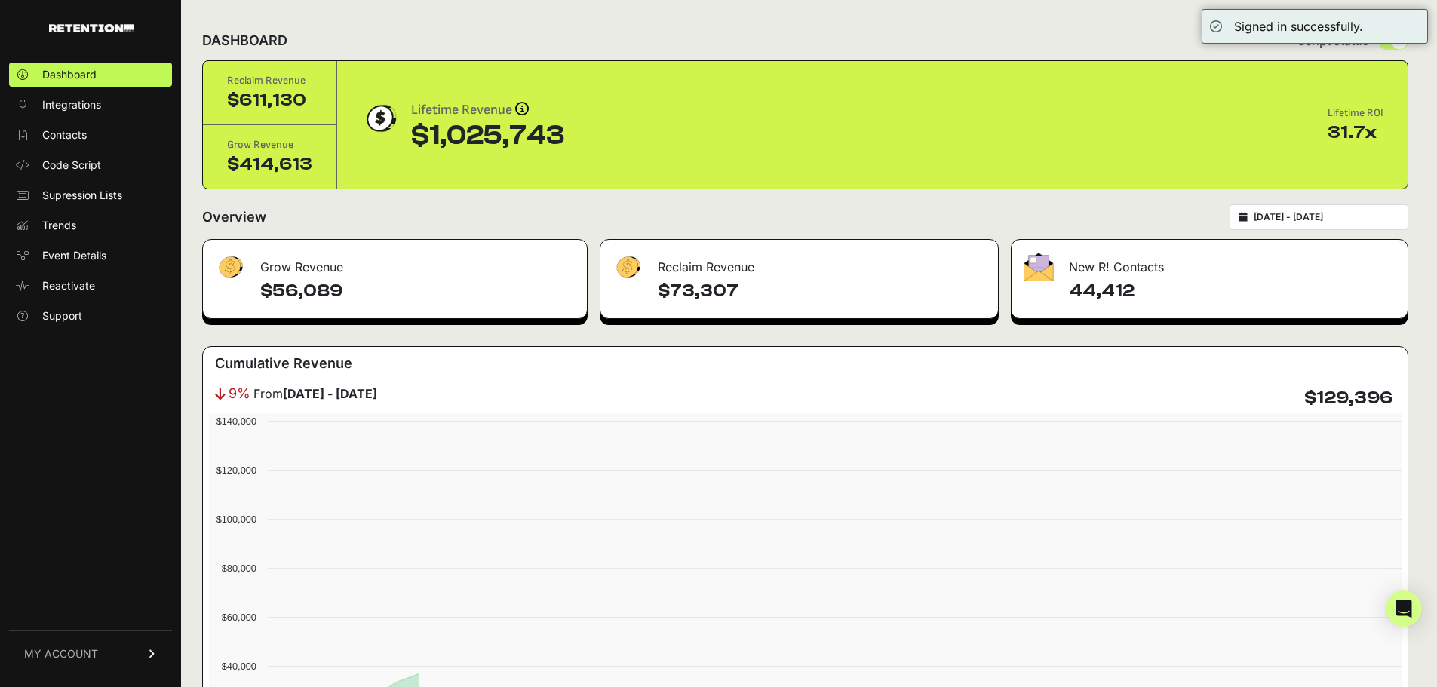 Image resolution: width=1437 pixels, height=687 pixels. Describe the element at coordinates (269, 164) in the screenshot. I see `div: $414,613` at that location.